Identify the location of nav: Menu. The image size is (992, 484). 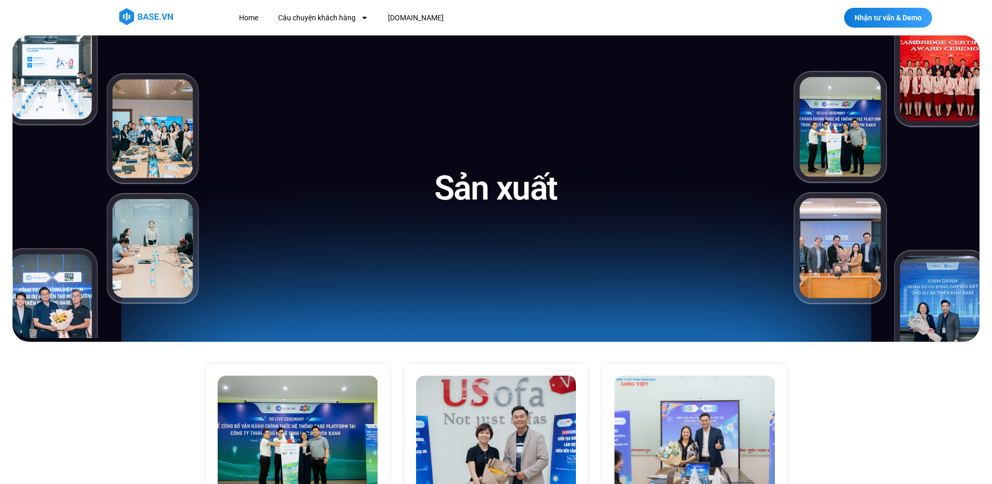
(433, 18).